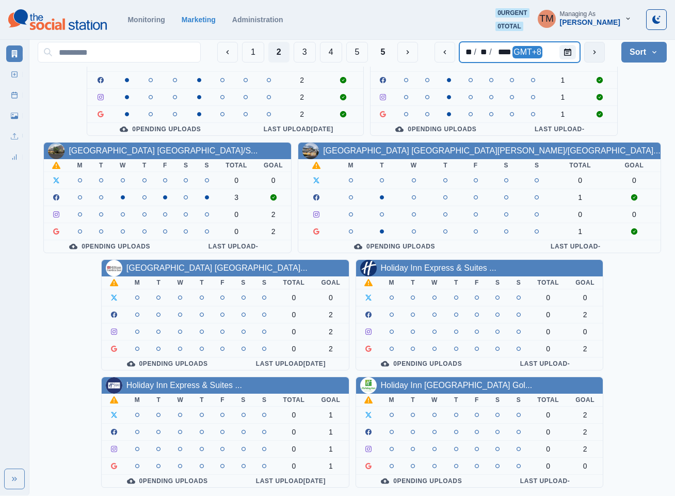  I want to click on button: Page 5, so click(357, 52).